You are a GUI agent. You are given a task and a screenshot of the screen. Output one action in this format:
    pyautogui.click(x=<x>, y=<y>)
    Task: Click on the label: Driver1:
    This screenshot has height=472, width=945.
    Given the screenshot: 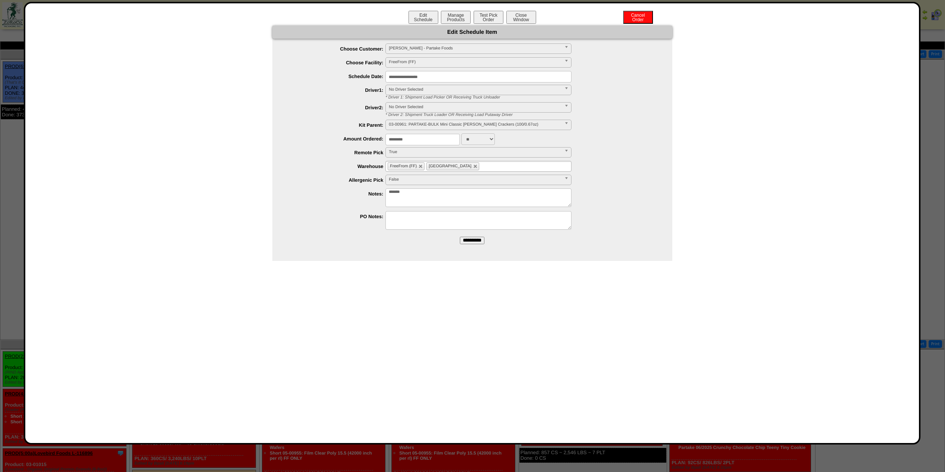 What is the action you would take?
    pyautogui.click(x=336, y=90)
    